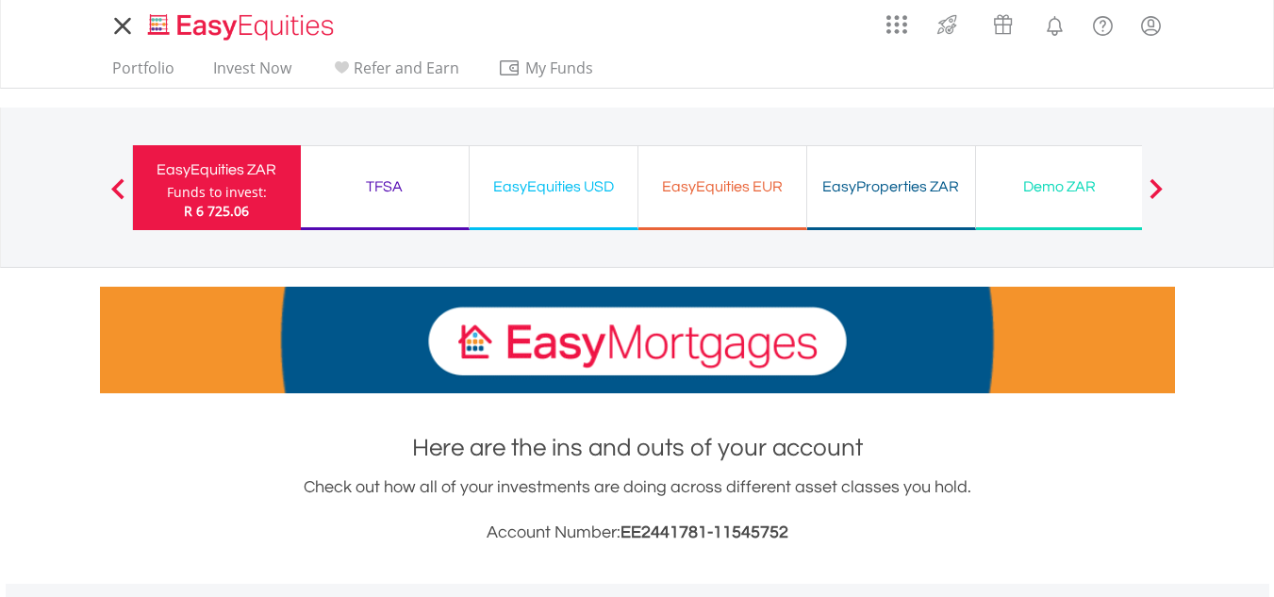 This screenshot has width=1274, height=597. What do you see at coordinates (1054, 24) in the screenshot?
I see `a: Notifications` at bounding box center [1054, 24].